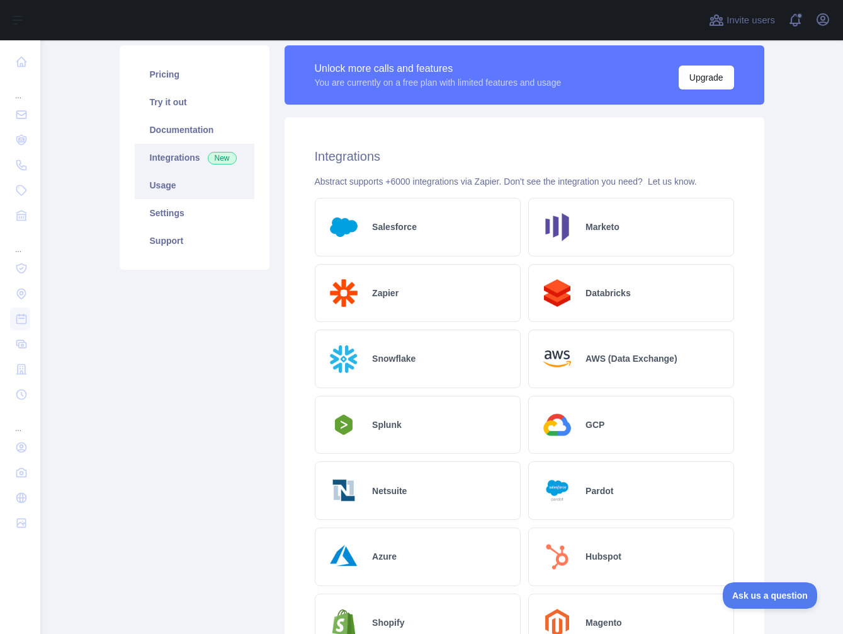 This screenshot has width=843, height=634. What do you see at coordinates (195, 241) in the screenshot?
I see `a: Support` at bounding box center [195, 241].